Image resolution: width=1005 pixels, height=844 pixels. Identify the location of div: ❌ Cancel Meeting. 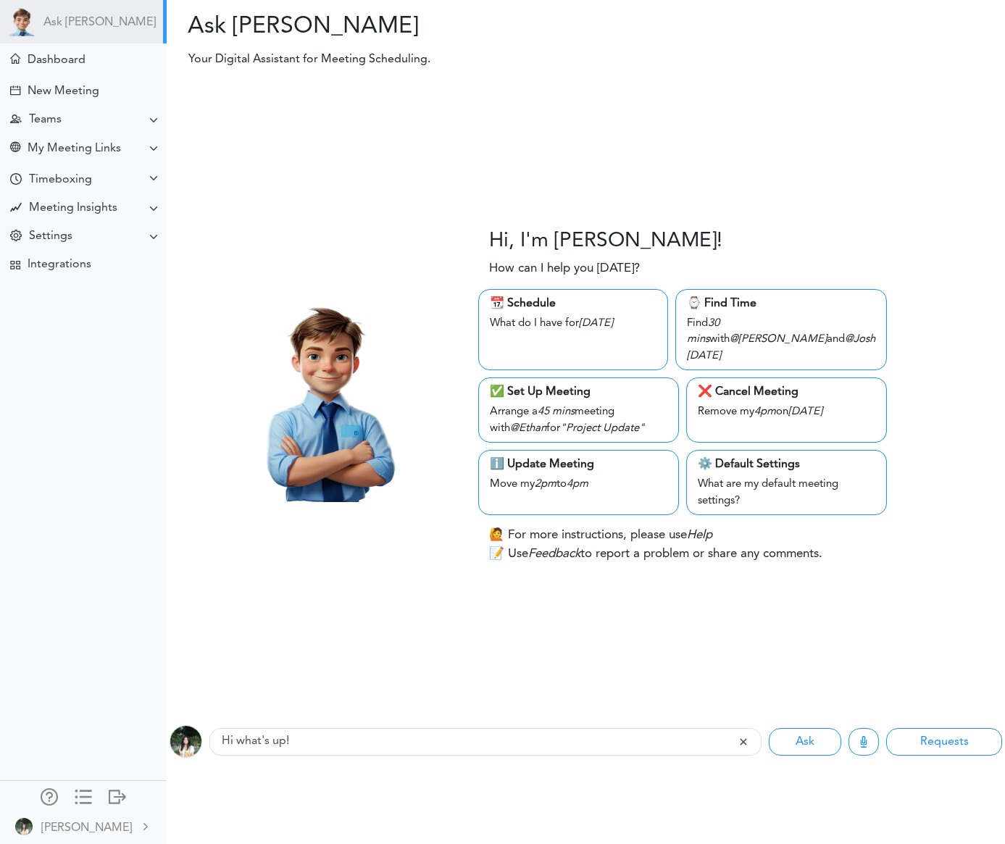
(786, 392).